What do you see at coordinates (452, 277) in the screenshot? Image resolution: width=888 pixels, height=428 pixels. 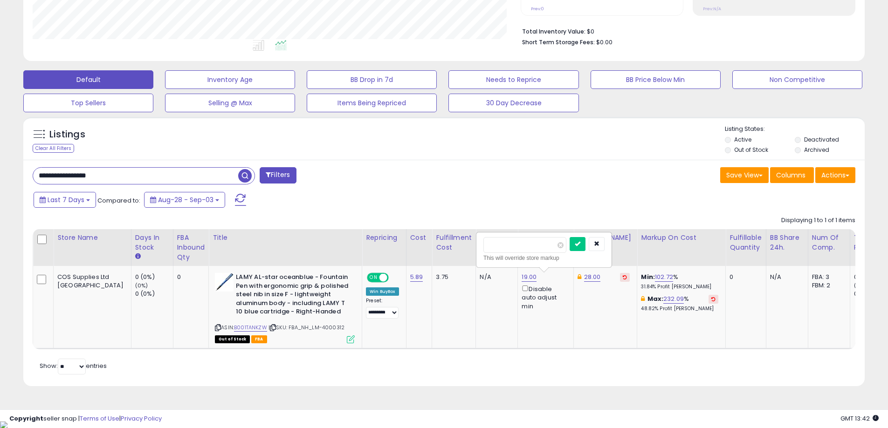 I see `div: 3.75` at bounding box center [452, 277].